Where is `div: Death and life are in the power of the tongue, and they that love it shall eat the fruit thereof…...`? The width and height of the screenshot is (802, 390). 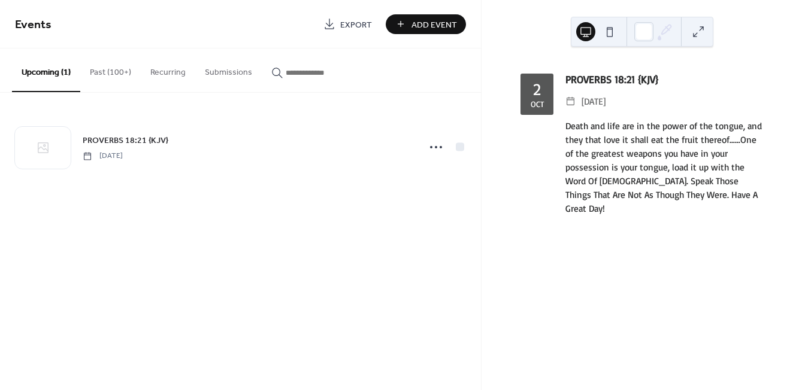 div: Death and life are in the power of the tongue, and they that love it shall eat the fruit thereof…... is located at coordinates (664, 168).